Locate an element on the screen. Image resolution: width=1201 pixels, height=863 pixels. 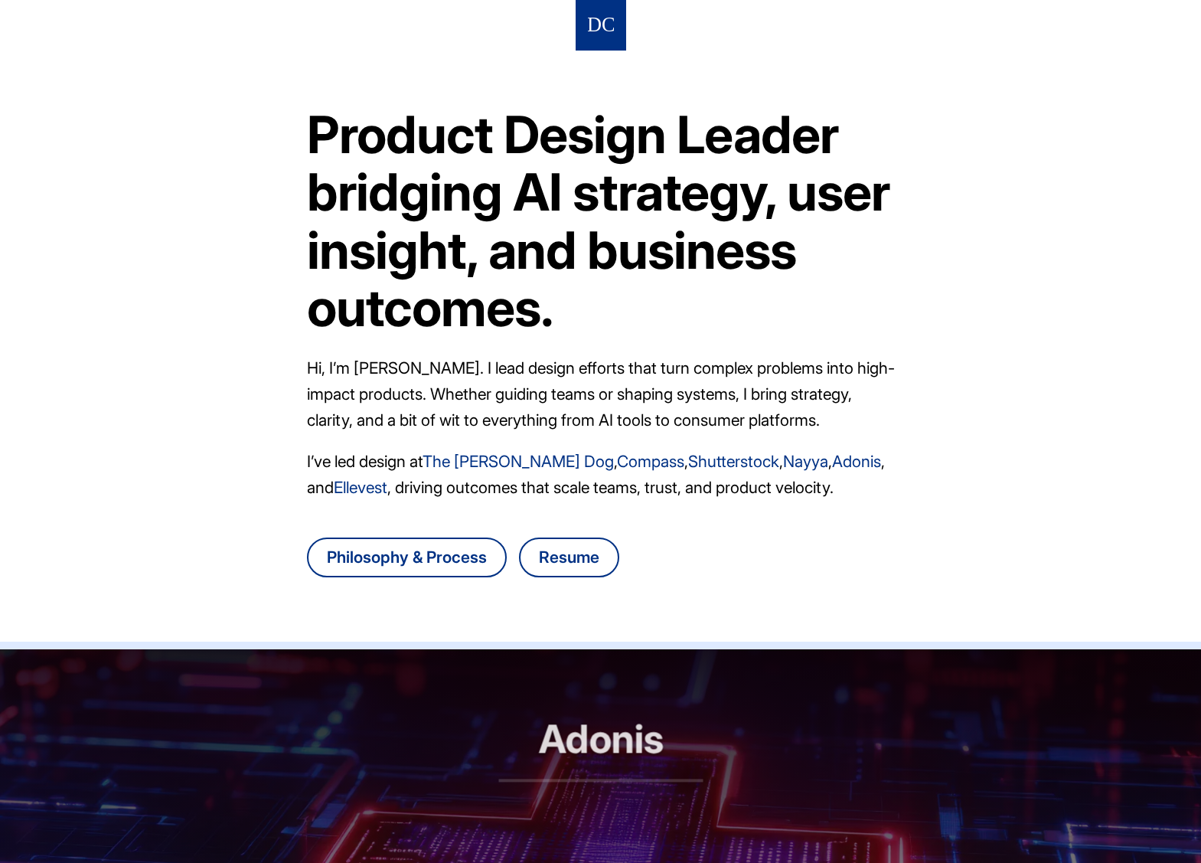
a: Download Danny Chang's resume as a PDF file is located at coordinates (569, 557).